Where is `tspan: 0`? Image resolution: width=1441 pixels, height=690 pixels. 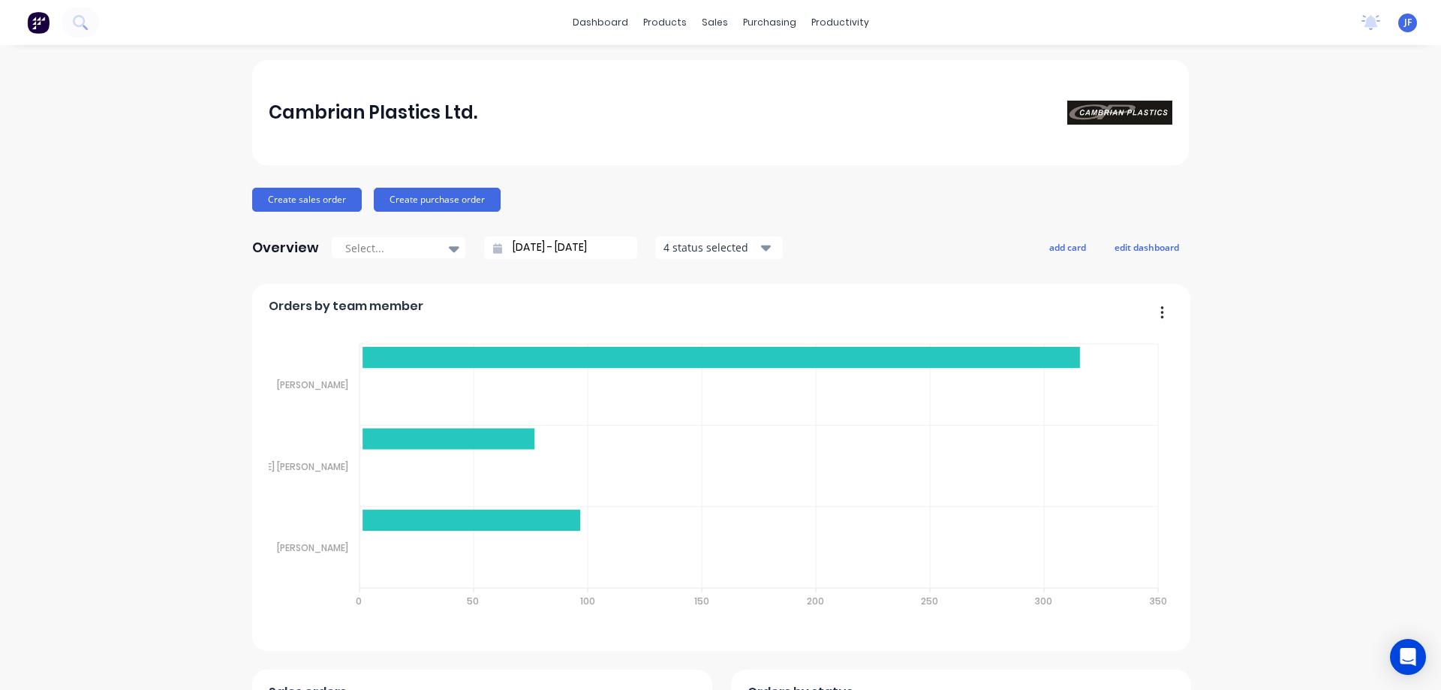
tspan: 0 is located at coordinates (359, 601).